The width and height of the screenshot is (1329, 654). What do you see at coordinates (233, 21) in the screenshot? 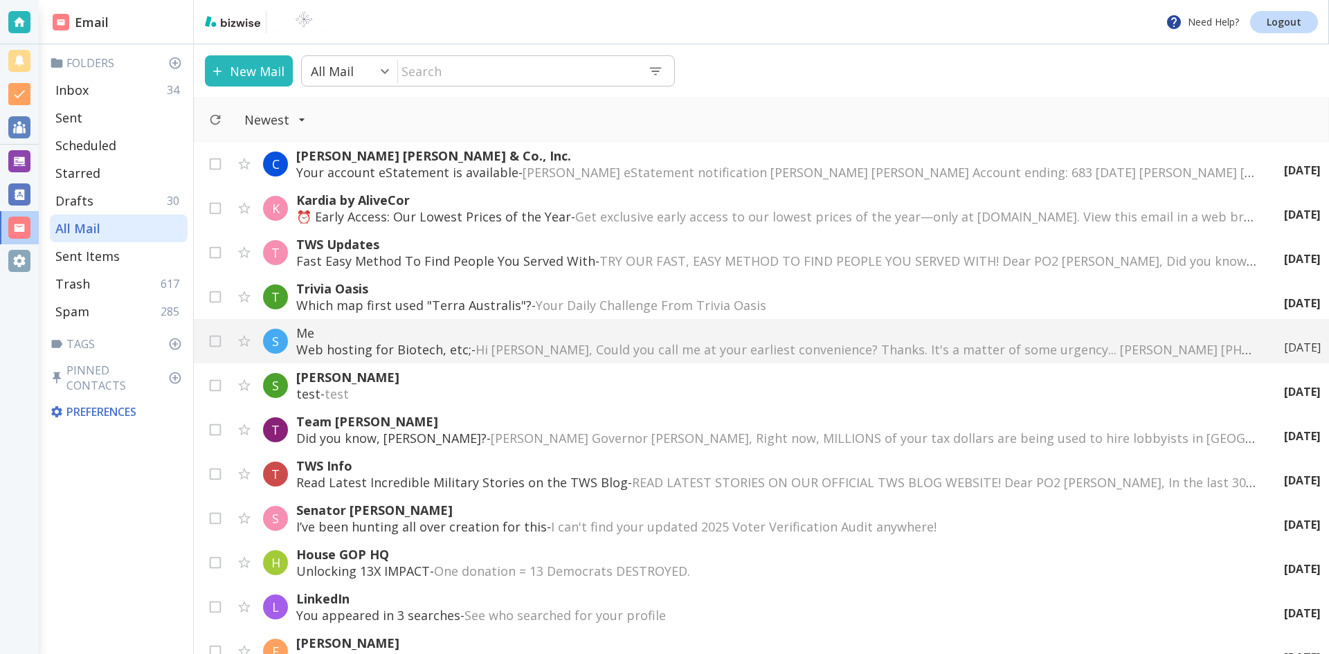
I see `img: bizwise` at bounding box center [233, 21].